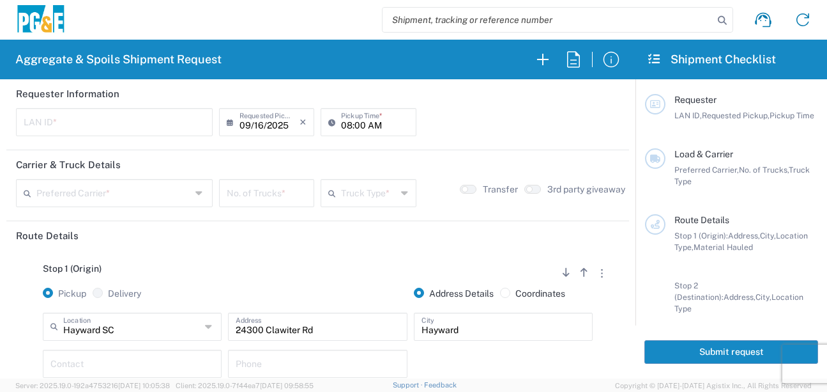 This screenshot has height=392, width=827. What do you see at coordinates (706, 169) in the screenshot?
I see `span: Preferred Carrier,` at bounding box center [706, 169].